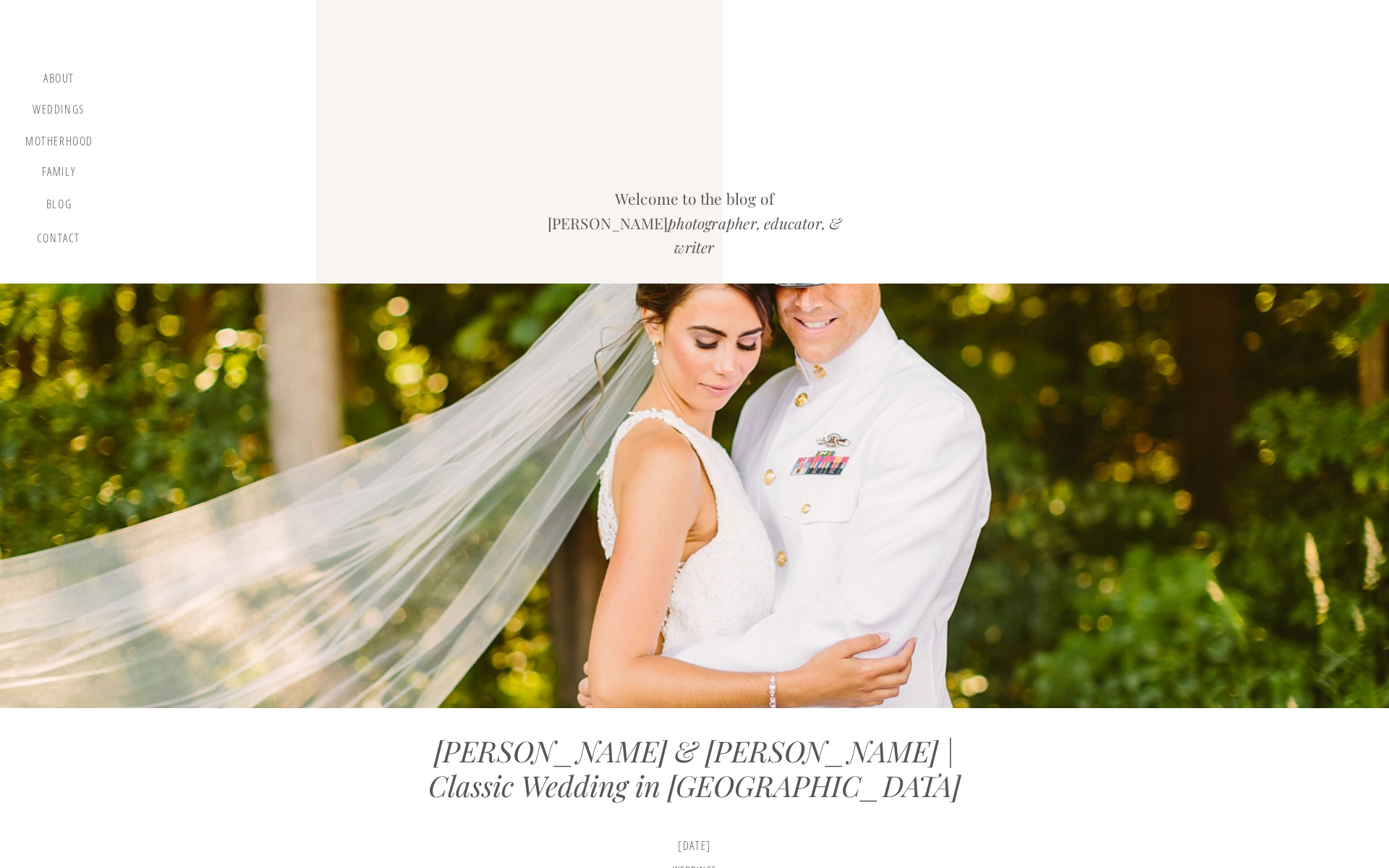  I want to click on div: motherhood, so click(60, 142).